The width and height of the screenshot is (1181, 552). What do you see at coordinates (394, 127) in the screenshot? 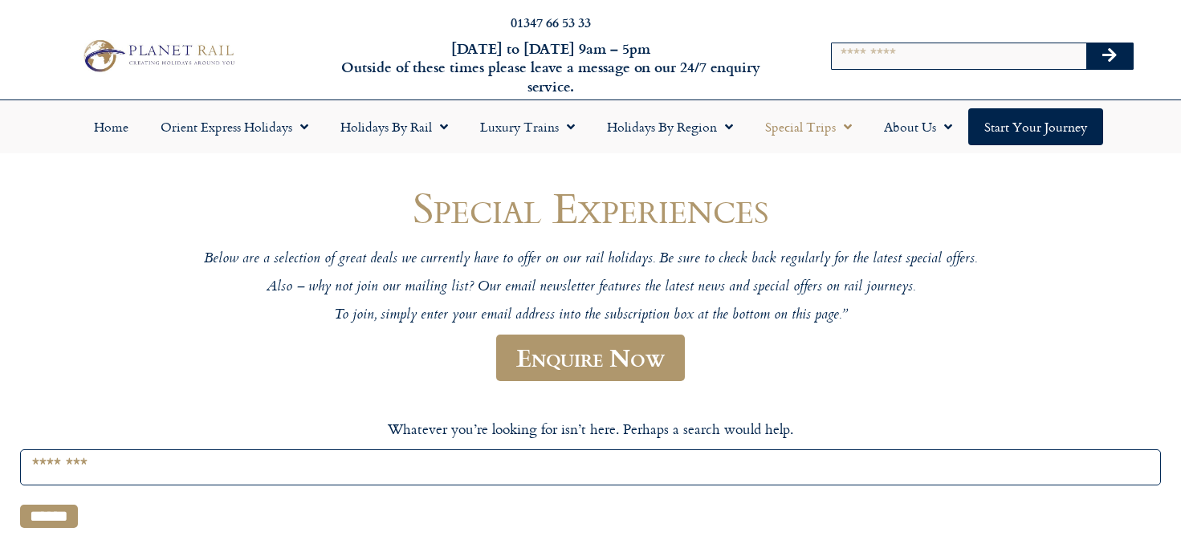
I see `a: Holidays by Rail` at bounding box center [394, 127].